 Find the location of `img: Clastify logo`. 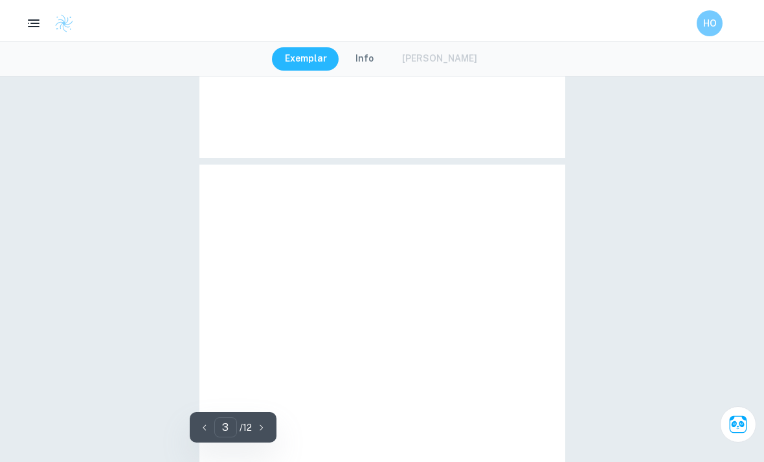

img: Clastify logo is located at coordinates (64, 23).